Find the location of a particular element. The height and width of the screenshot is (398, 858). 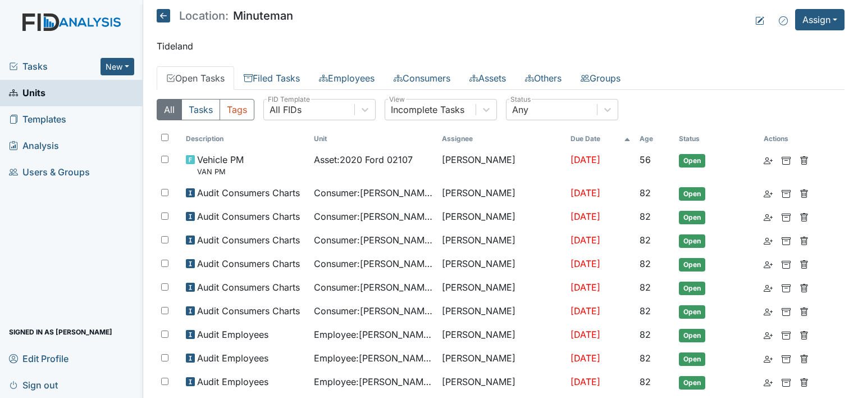

span: Units is located at coordinates (27, 93).